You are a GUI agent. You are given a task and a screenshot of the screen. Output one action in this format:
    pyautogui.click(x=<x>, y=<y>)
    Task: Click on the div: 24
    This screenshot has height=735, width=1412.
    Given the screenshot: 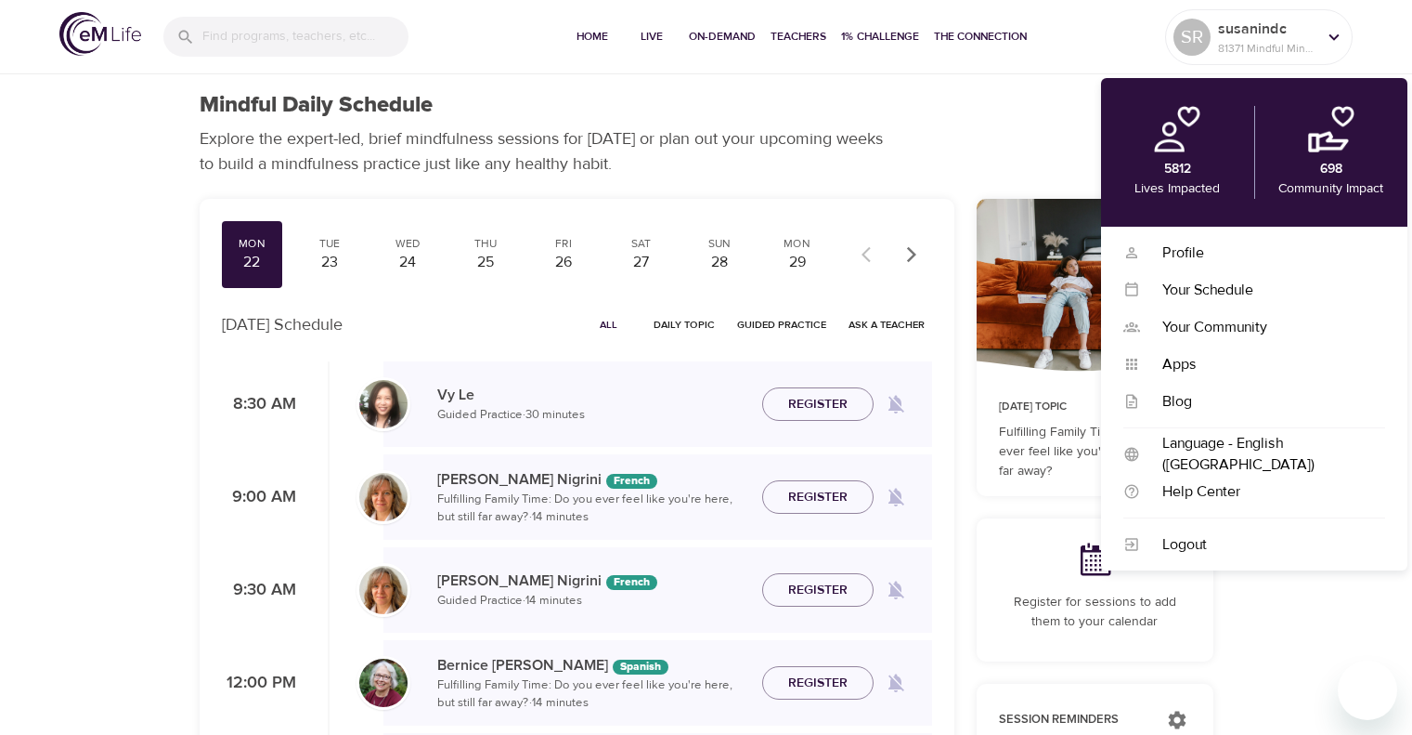 What is the action you would take?
    pyautogui.click(x=408, y=262)
    